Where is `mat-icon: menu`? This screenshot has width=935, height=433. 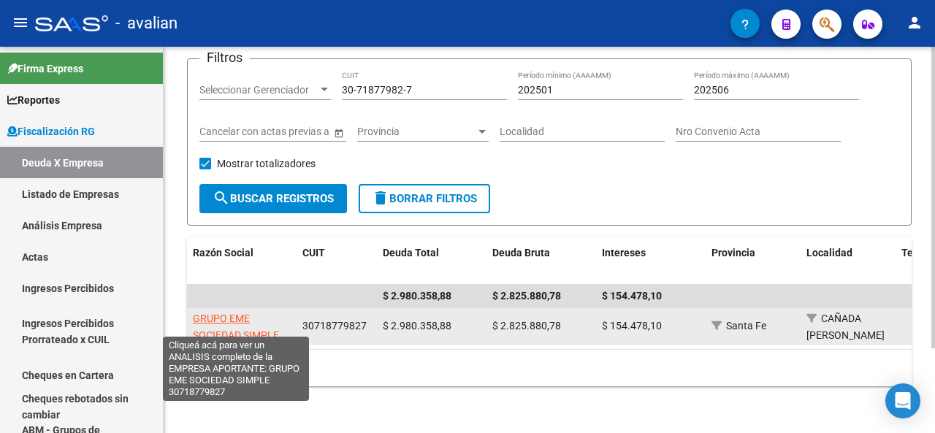
mat-icon: menu is located at coordinates (20, 23).